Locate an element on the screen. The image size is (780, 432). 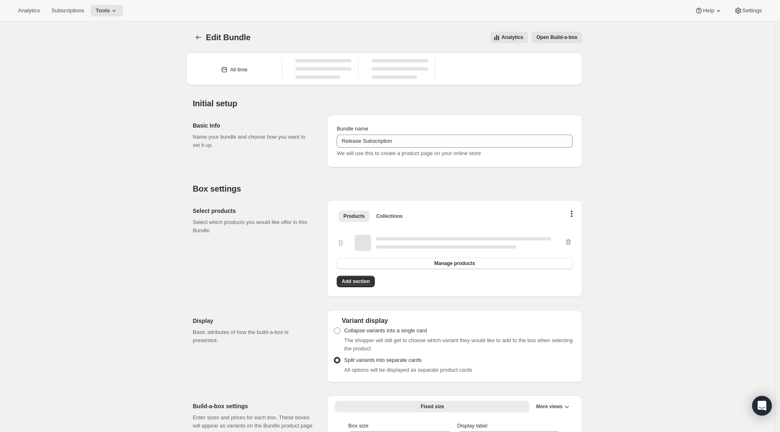
button: Help is located at coordinates (708, 11).